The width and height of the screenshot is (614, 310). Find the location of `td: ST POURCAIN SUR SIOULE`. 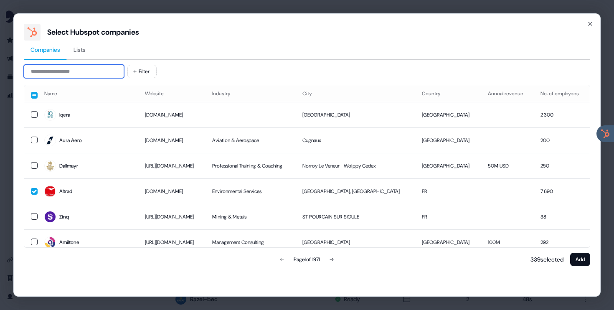

td: ST POURCAIN SUR SIOULE is located at coordinates (355, 216).